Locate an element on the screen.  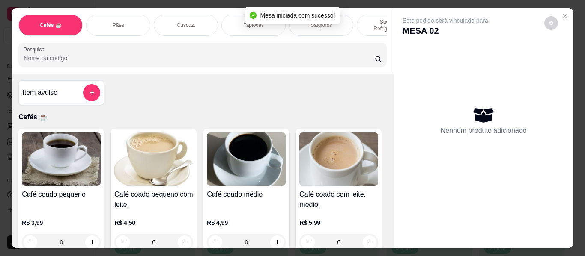
input: Pesquisa is located at coordinates (199, 58).